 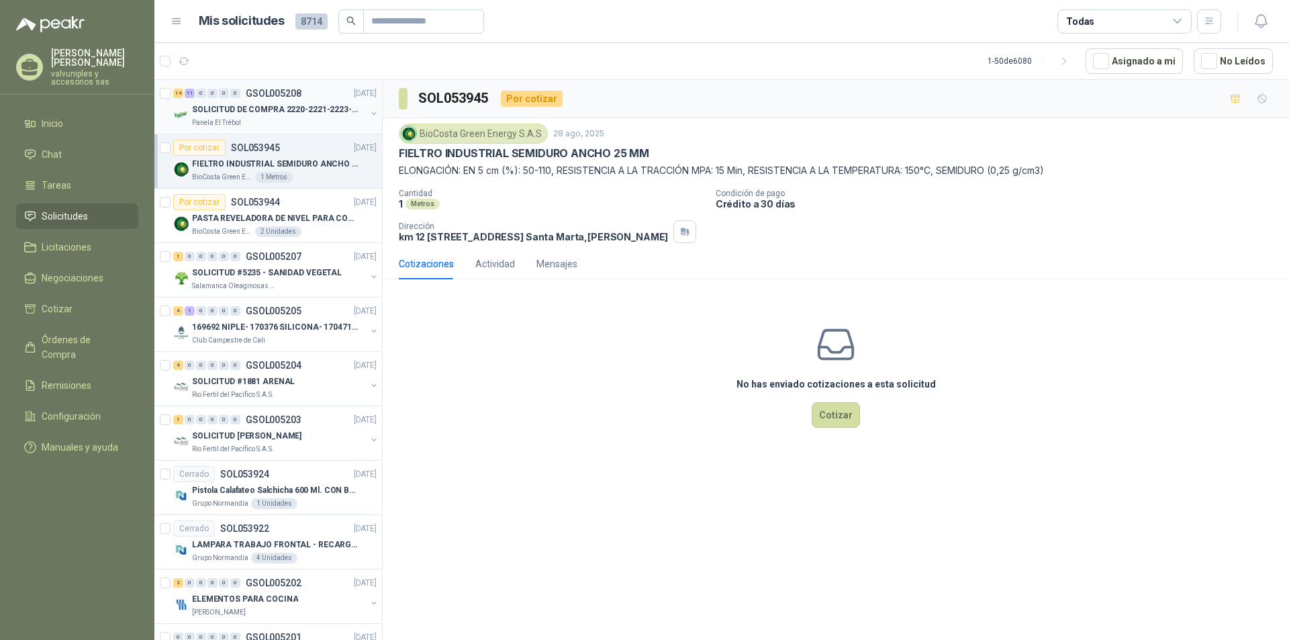 I want to click on div: 2 Unidades, so click(x=278, y=232).